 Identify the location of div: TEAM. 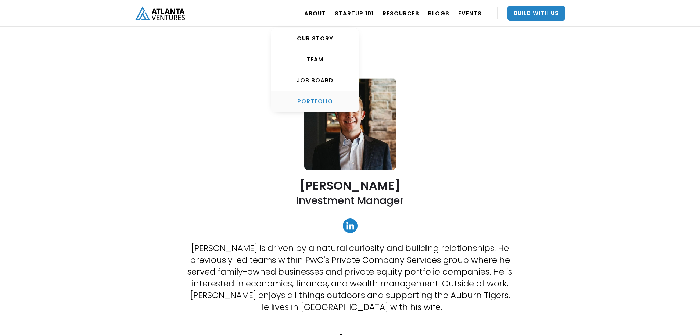
(315, 60).